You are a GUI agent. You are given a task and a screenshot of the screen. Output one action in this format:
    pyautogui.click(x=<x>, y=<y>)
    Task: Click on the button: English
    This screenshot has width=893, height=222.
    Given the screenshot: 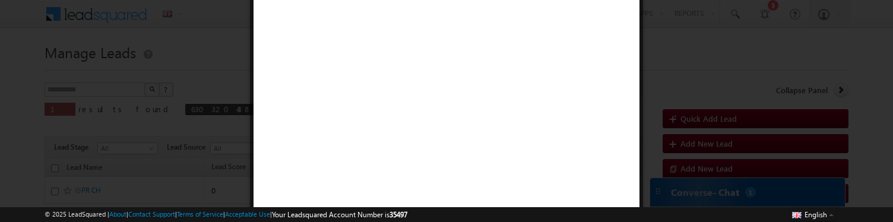 What is the action you would take?
    pyautogui.click(x=813, y=214)
    